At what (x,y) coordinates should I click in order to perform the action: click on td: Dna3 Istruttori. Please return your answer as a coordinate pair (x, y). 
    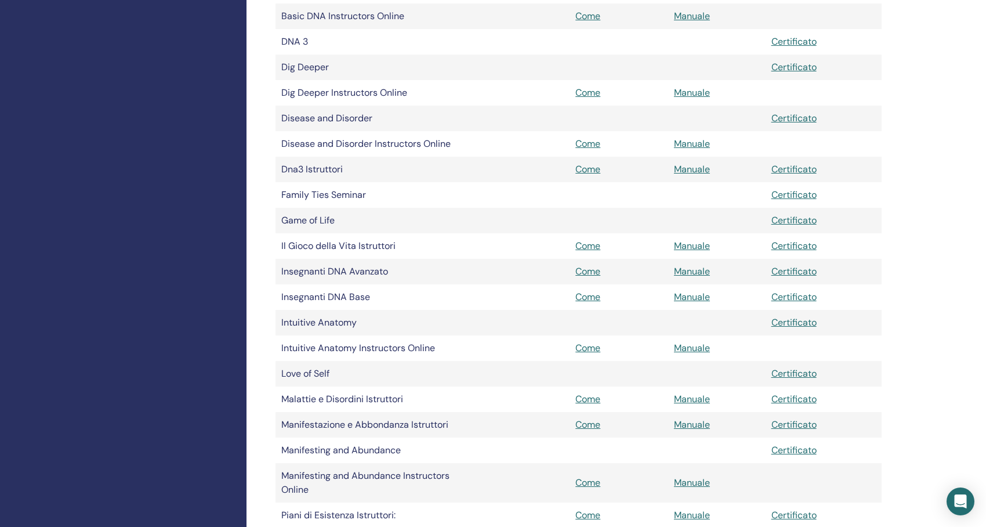
    Looking at the image, I should click on (380, 169).